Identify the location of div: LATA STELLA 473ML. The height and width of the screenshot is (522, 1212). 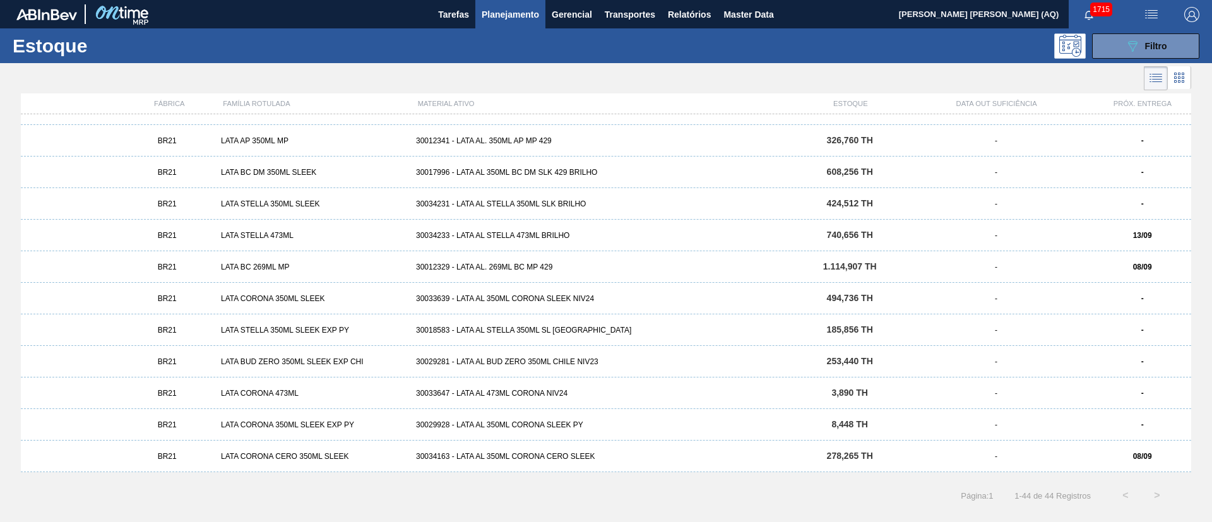
(313, 235).